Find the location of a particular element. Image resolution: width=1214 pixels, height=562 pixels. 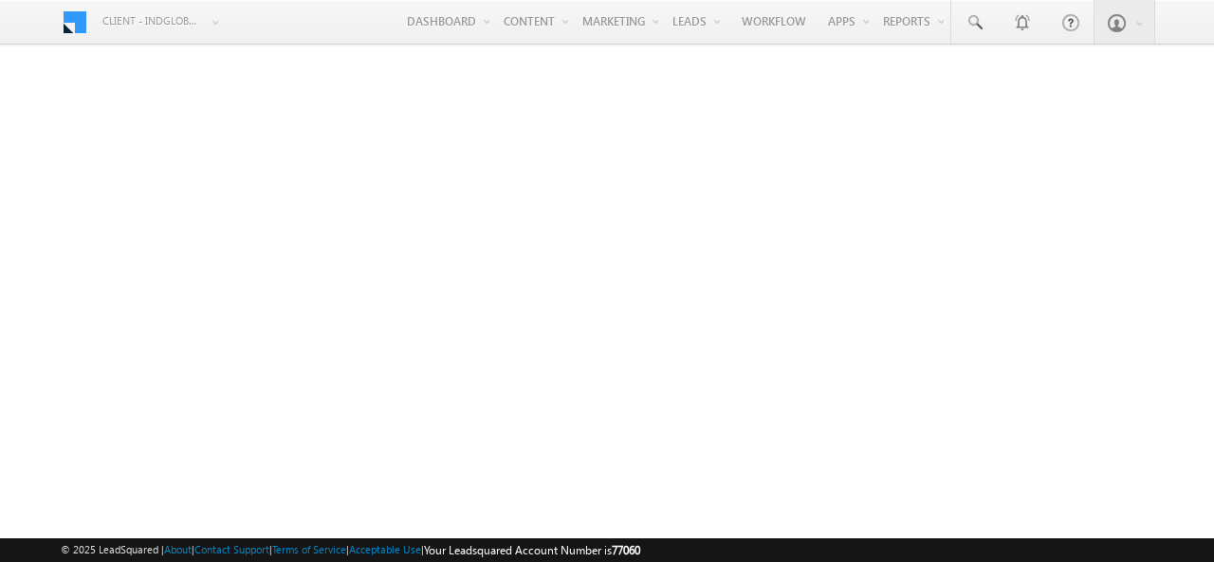

span: Your Leadsquared Account Number is is located at coordinates (532, 550).